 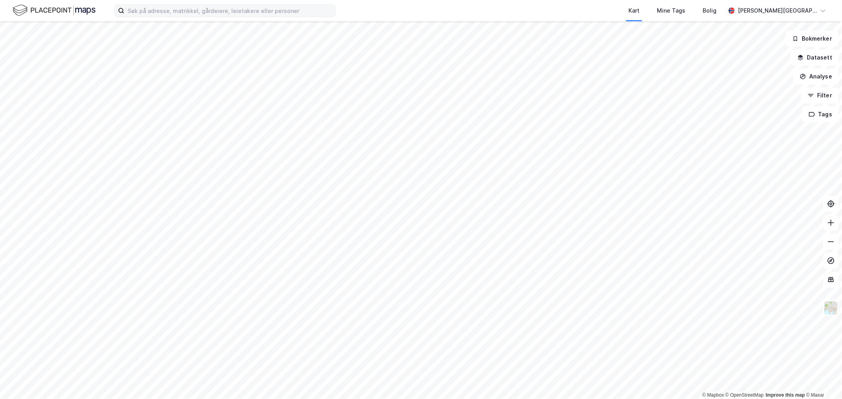 I want to click on img: logo.f888ab2527a4732fd821a326f86c7f29.svg, so click(x=54, y=10).